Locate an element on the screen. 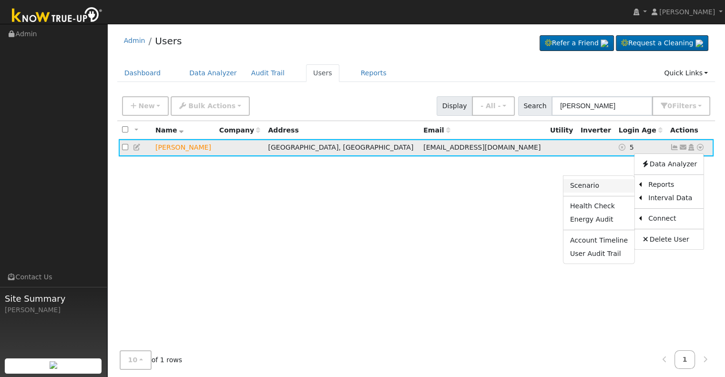 The image size is (725, 377). td: Lead is located at coordinates (184, 148).